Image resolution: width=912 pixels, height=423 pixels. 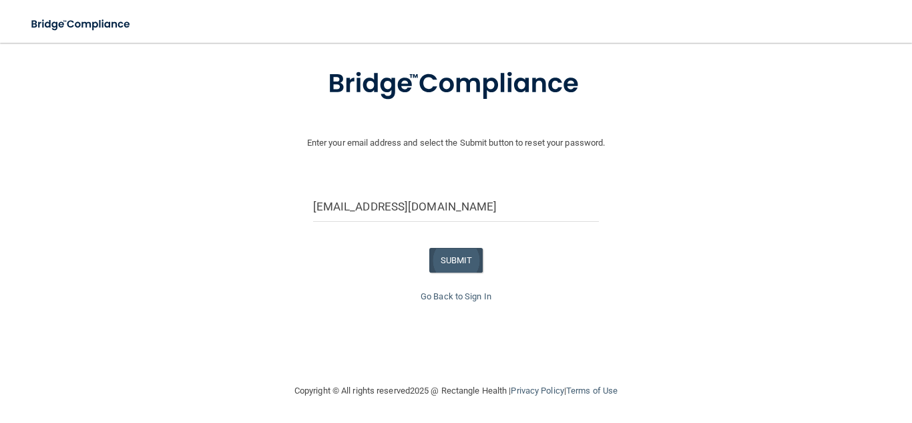 I want to click on a: Go Back to Sign In, so click(x=456, y=296).